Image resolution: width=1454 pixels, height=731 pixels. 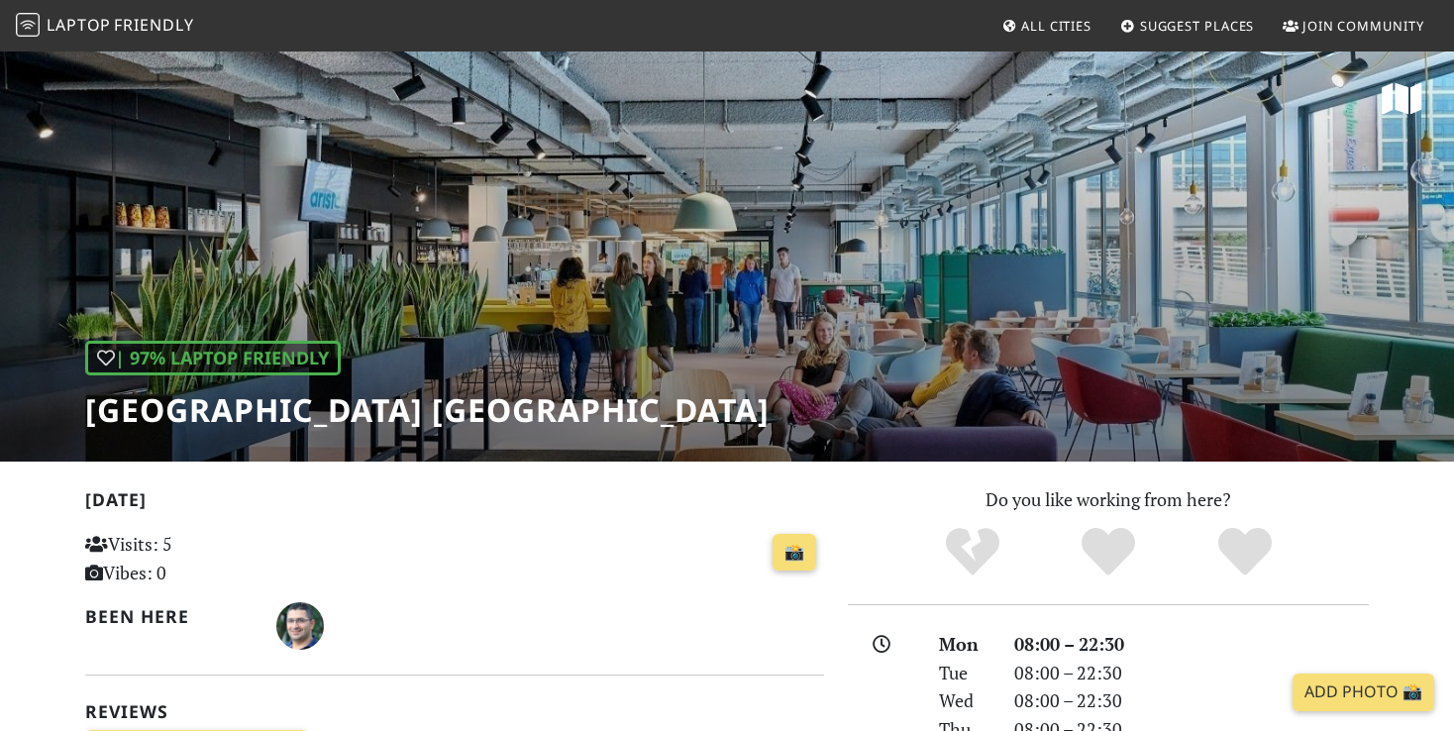 What do you see at coordinates (965, 644) in the screenshot?
I see `div: Mon` at bounding box center [965, 644].